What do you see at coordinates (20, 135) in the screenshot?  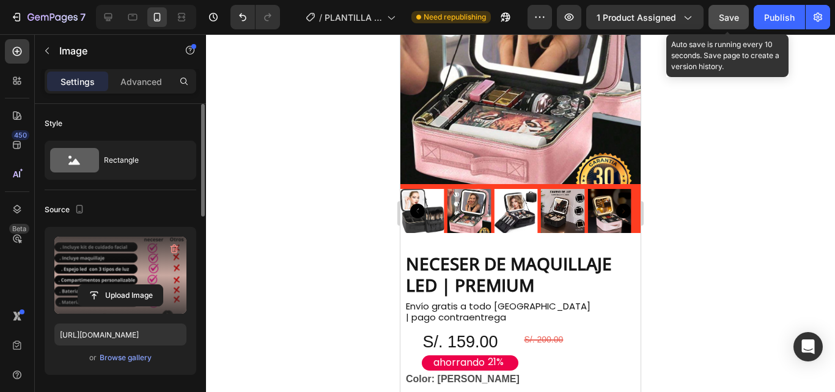 I see `div: 450` at bounding box center [20, 135].